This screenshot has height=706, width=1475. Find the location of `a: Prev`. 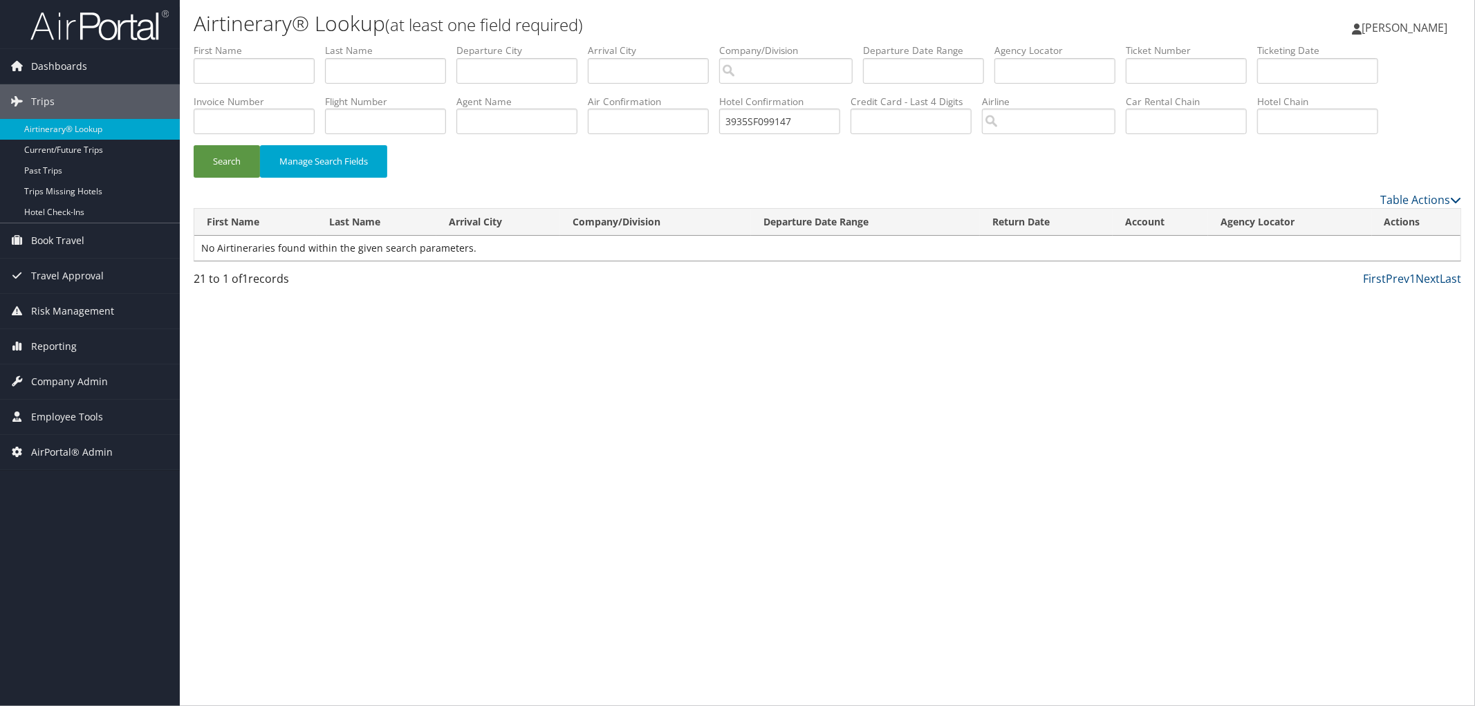

a: Prev is located at coordinates (1398, 279).